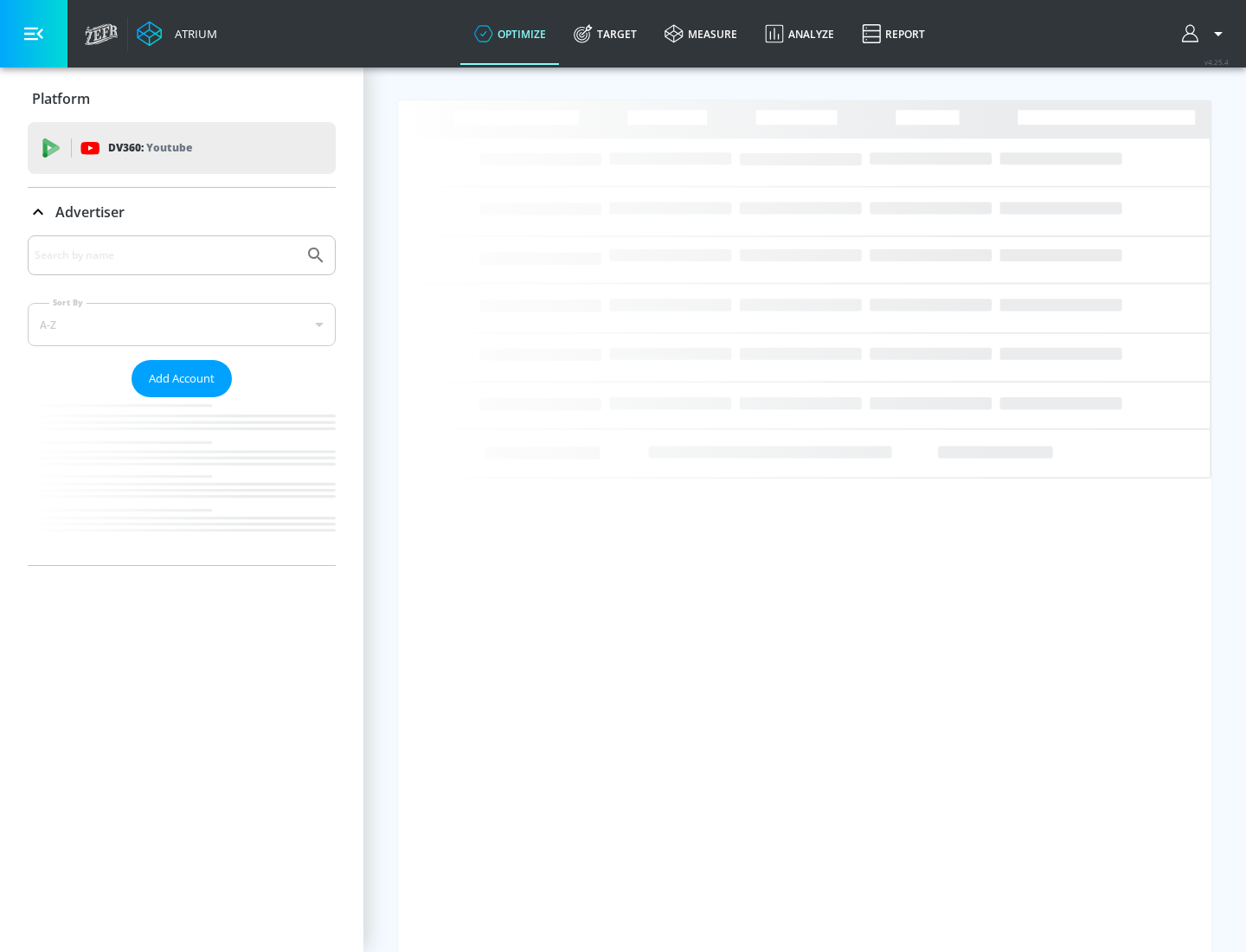  I want to click on label: Sort By, so click(68, 302).